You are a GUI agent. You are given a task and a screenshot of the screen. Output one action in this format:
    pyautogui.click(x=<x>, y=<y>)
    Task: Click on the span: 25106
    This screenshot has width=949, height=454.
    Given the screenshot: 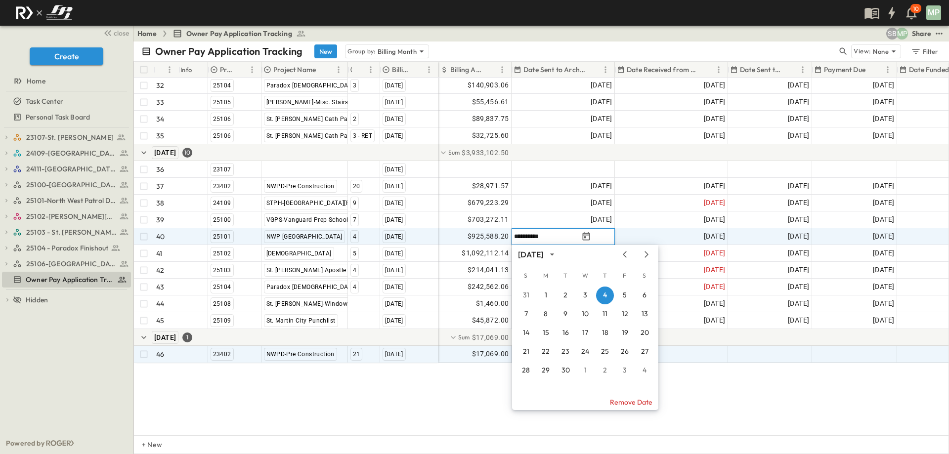 What is the action you would take?
    pyautogui.click(x=222, y=136)
    